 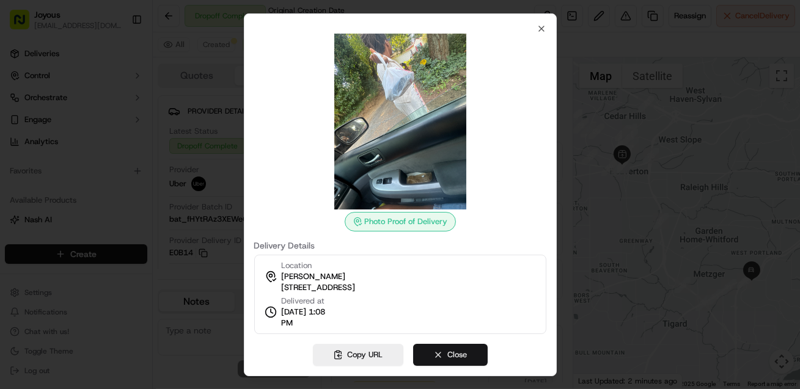 What do you see at coordinates (400, 222) in the screenshot?
I see `div: Photo Proof of Delivery` at bounding box center [400, 222].